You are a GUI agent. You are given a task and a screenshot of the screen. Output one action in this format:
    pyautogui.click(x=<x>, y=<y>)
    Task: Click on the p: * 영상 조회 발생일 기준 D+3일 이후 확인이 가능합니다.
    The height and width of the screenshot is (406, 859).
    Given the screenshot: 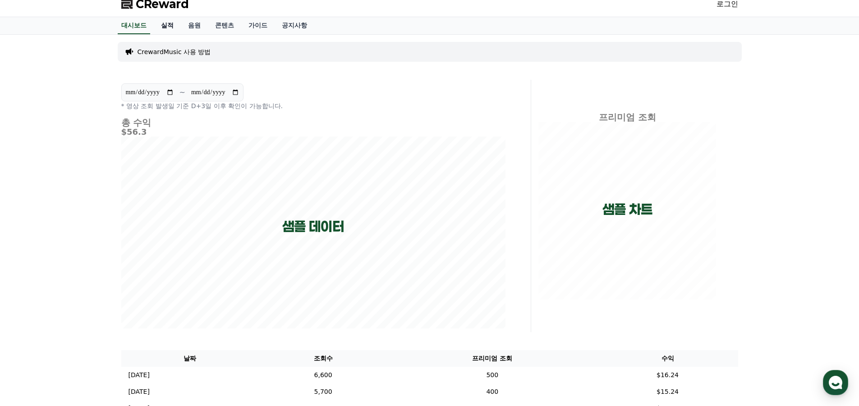 What is the action you would take?
    pyautogui.click(x=313, y=106)
    